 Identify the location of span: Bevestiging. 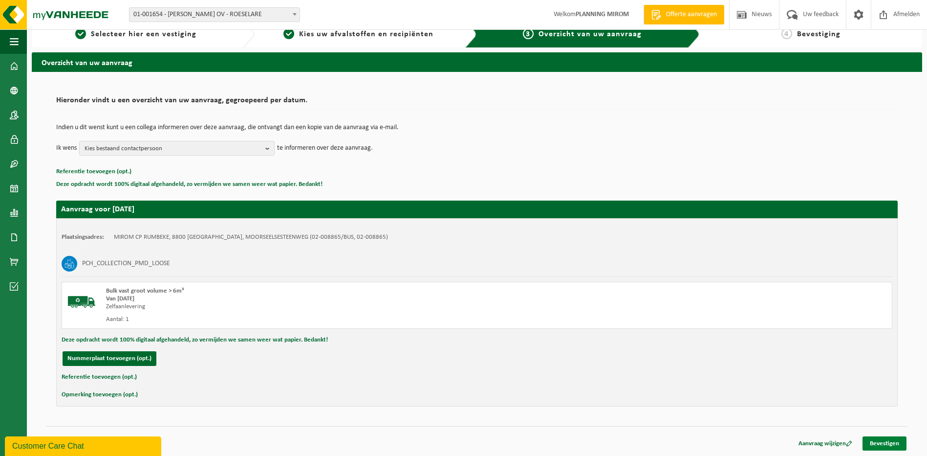
(819, 34).